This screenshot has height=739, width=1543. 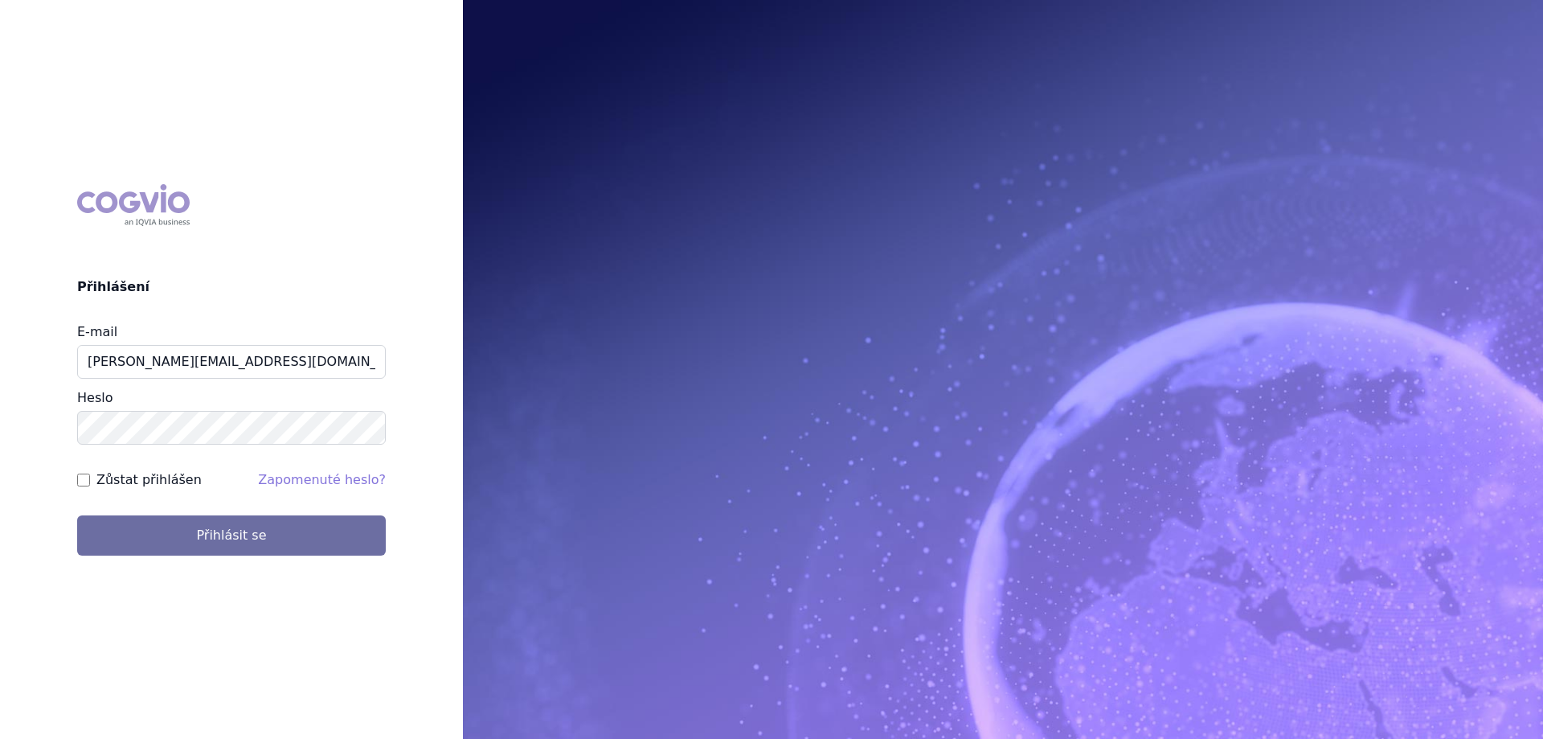 What do you see at coordinates (97, 331) in the screenshot?
I see `label: E-mail` at bounding box center [97, 331].